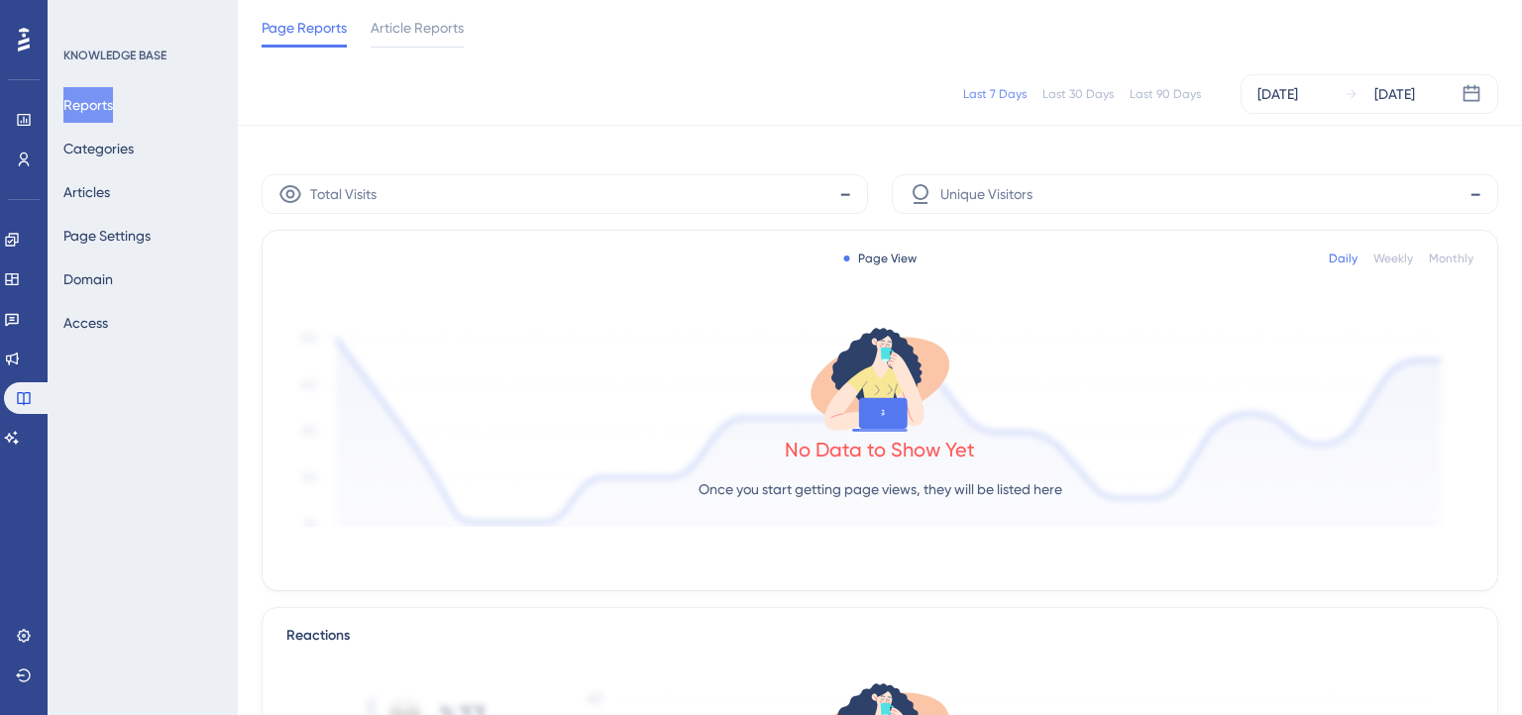  Describe the element at coordinates (1165, 94) in the screenshot. I see `div: Last 90 Days` at that location.